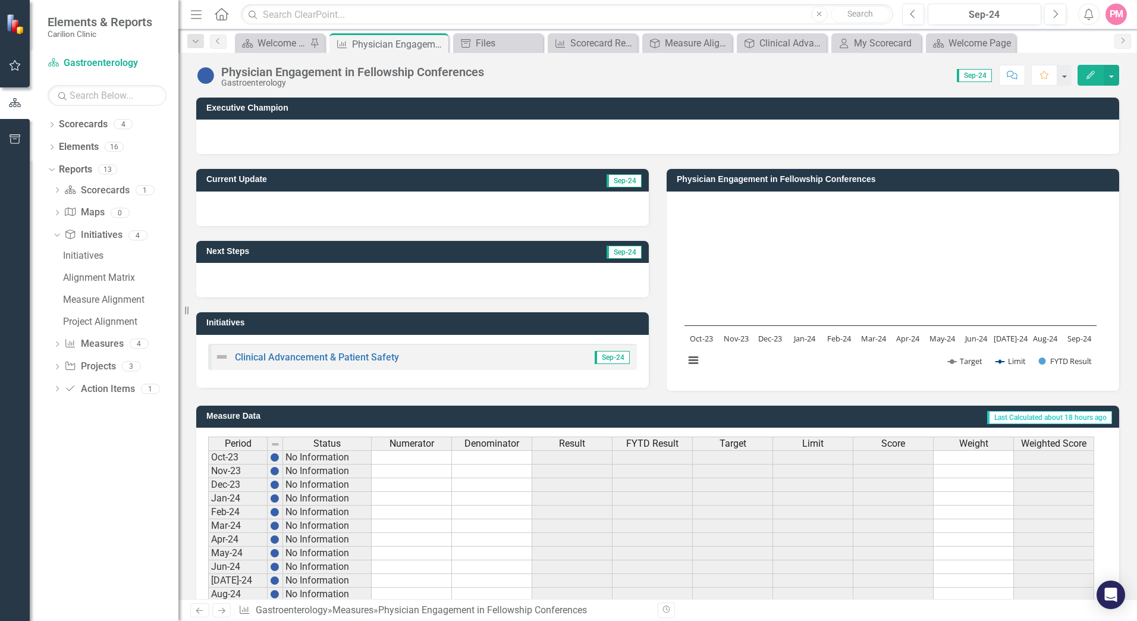 The image size is (1137, 621). Describe the element at coordinates (425, 322) in the screenshot. I see `h3: Initiatives` at that location.